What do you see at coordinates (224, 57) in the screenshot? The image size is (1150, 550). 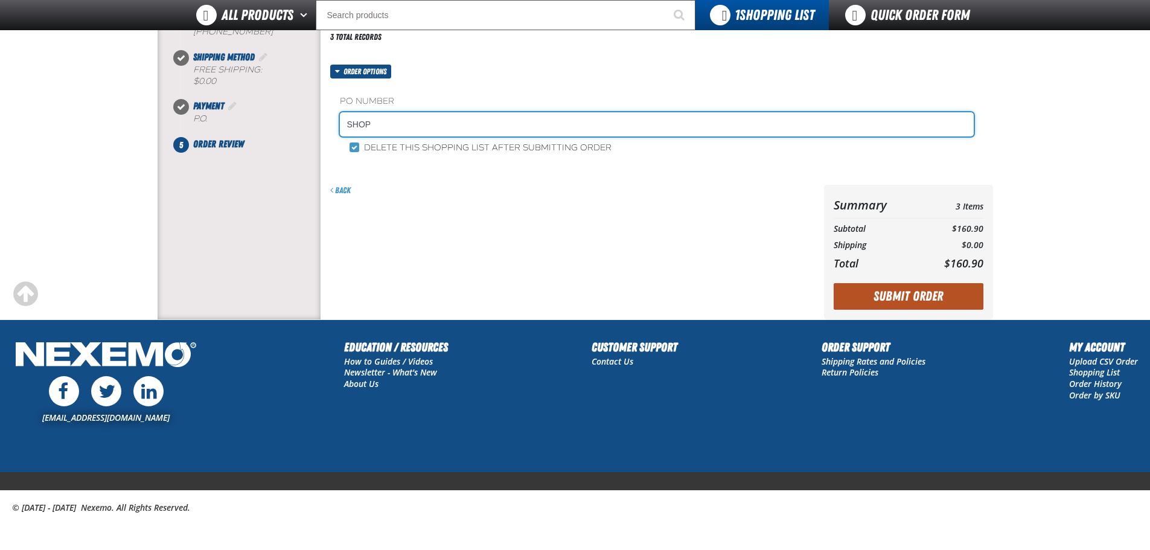 I see `span: Shipping Method` at bounding box center [224, 57].